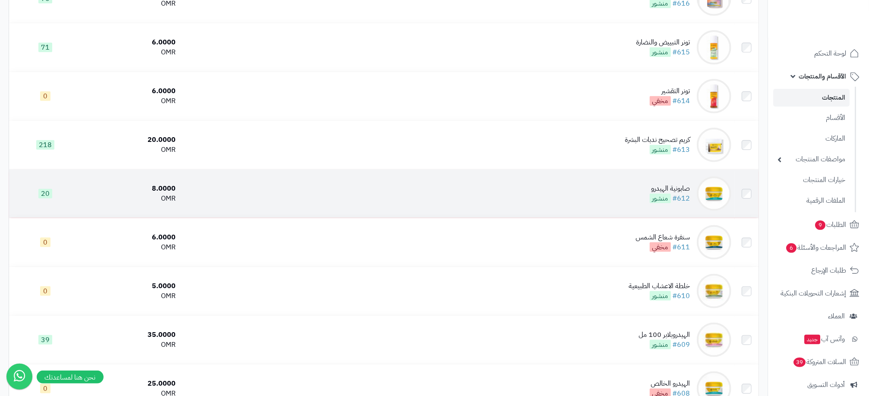  What do you see at coordinates (682, 101) in the screenshot?
I see `a: #614` at bounding box center [682, 101].